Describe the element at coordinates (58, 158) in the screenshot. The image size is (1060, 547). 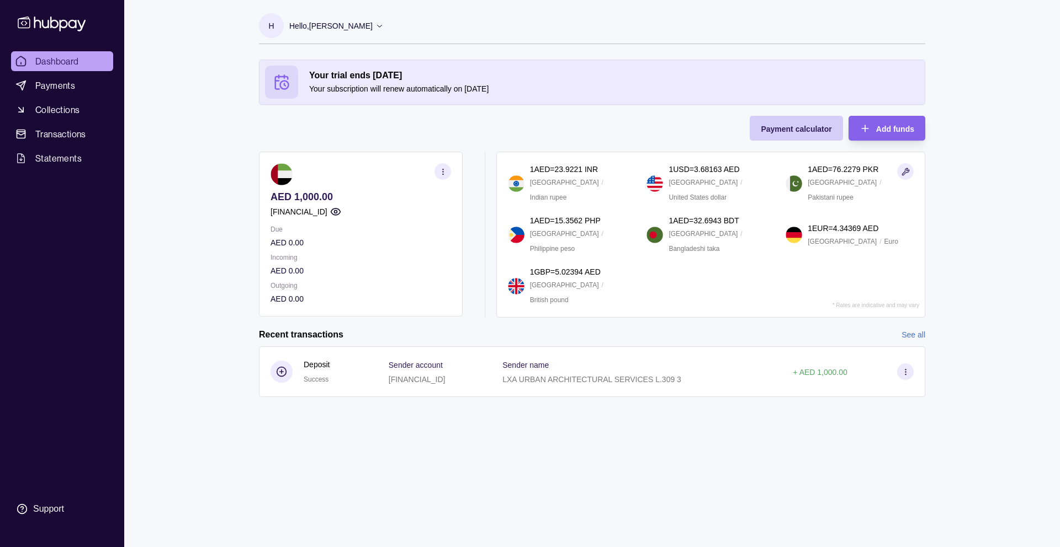
I see `span: Statements` at that location.